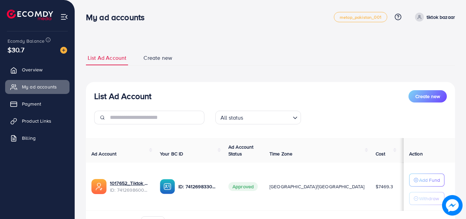 This screenshot has height=219, width=466. Describe the element at coordinates (30, 15) in the screenshot. I see `a: logo` at that location.